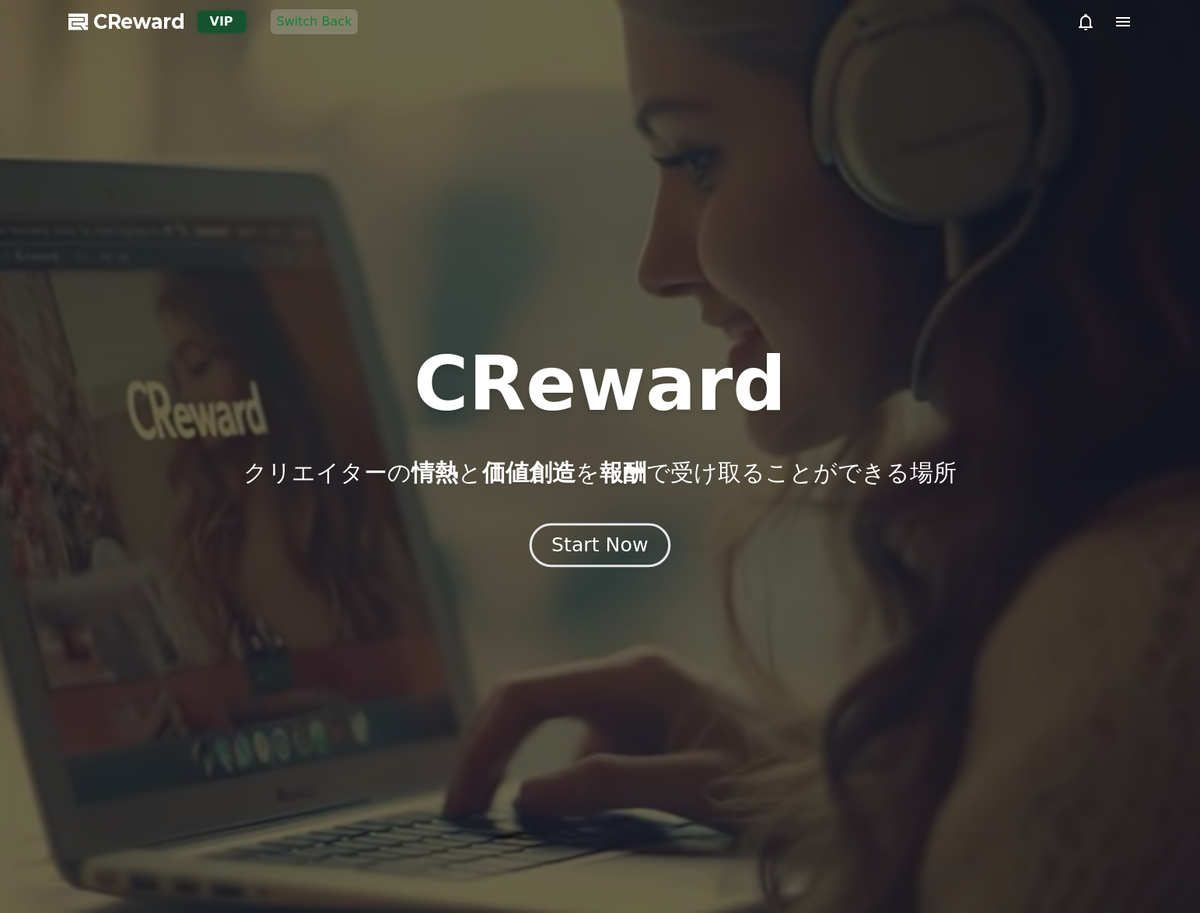 This screenshot has width=1200, height=913. What do you see at coordinates (623, 472) in the screenshot?
I see `span: 報酬` at bounding box center [623, 472].